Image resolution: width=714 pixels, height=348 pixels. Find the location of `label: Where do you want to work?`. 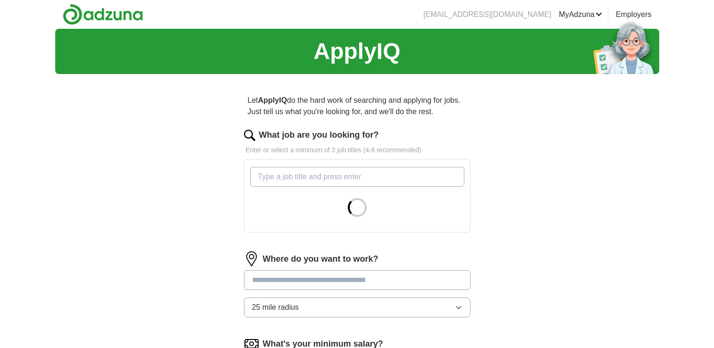

label: Where do you want to work? is located at coordinates (321, 259).